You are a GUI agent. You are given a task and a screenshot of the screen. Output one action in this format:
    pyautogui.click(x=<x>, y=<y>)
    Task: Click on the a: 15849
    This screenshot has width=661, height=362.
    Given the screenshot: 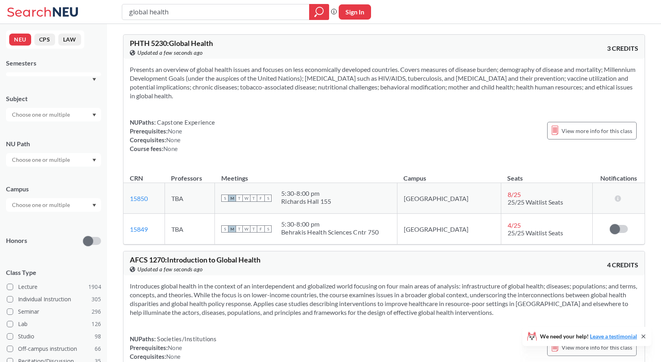 What is the action you would take?
    pyautogui.click(x=139, y=229)
    